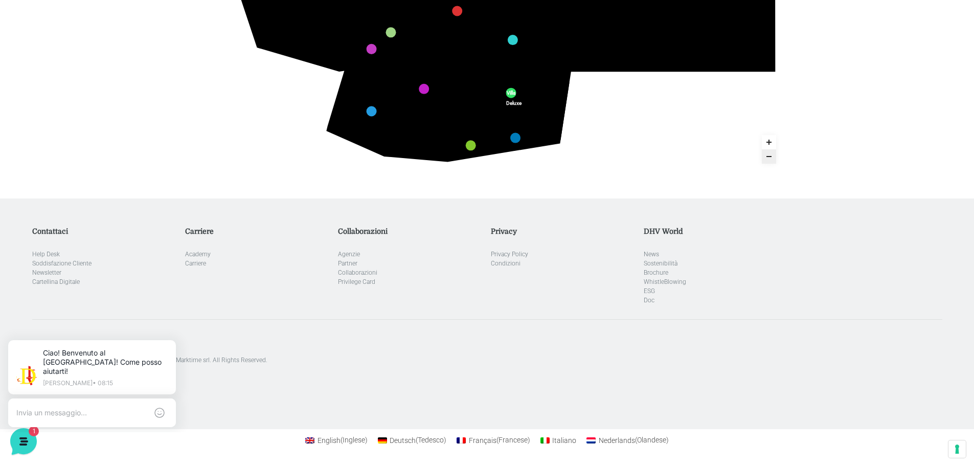 The width and height of the screenshot is (974, 466). I want to click on p: Messaggi, so click(102, 347).